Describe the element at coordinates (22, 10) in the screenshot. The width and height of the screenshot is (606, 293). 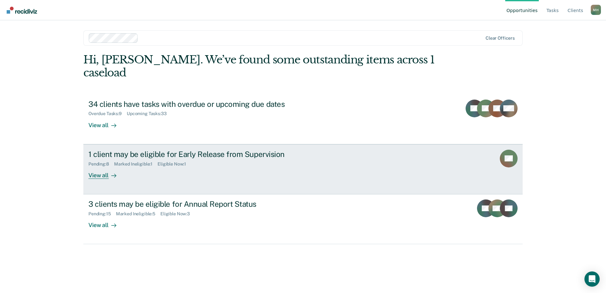
I see `img: Recidiviz` at that location.